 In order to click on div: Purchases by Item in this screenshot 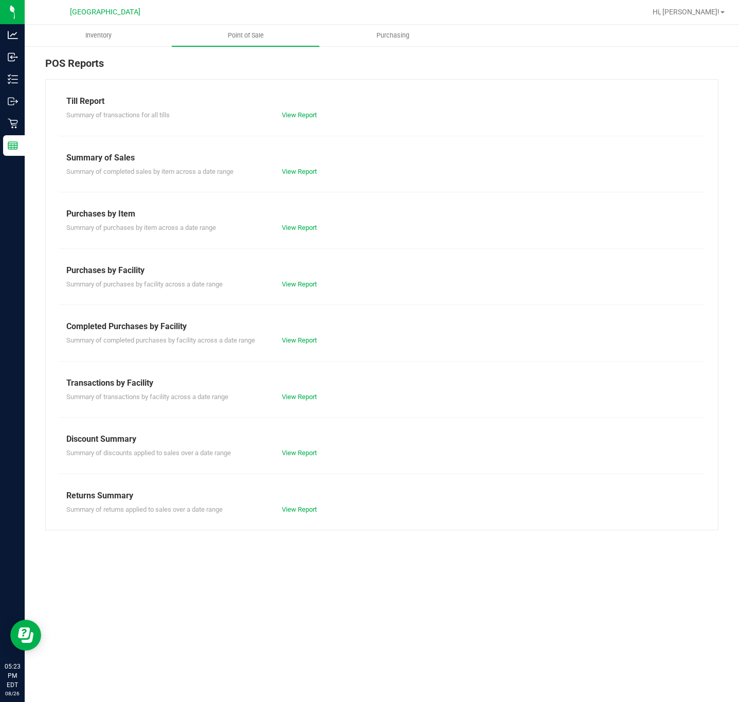, I will do `click(382, 214)`.